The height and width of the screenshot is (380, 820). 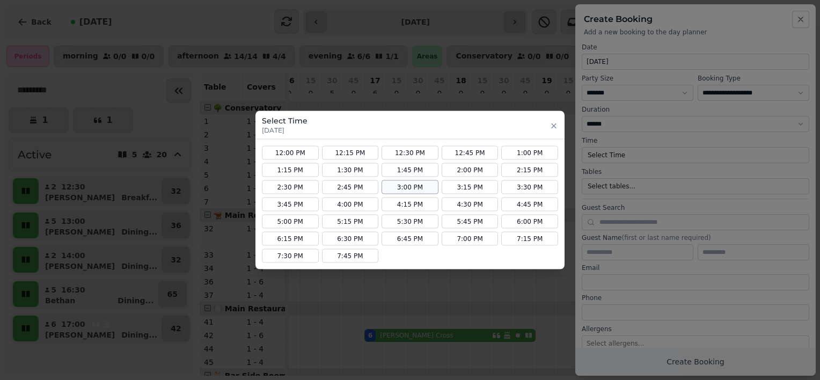 What do you see at coordinates (350, 239) in the screenshot?
I see `button: 6:30 PM` at bounding box center [350, 239].